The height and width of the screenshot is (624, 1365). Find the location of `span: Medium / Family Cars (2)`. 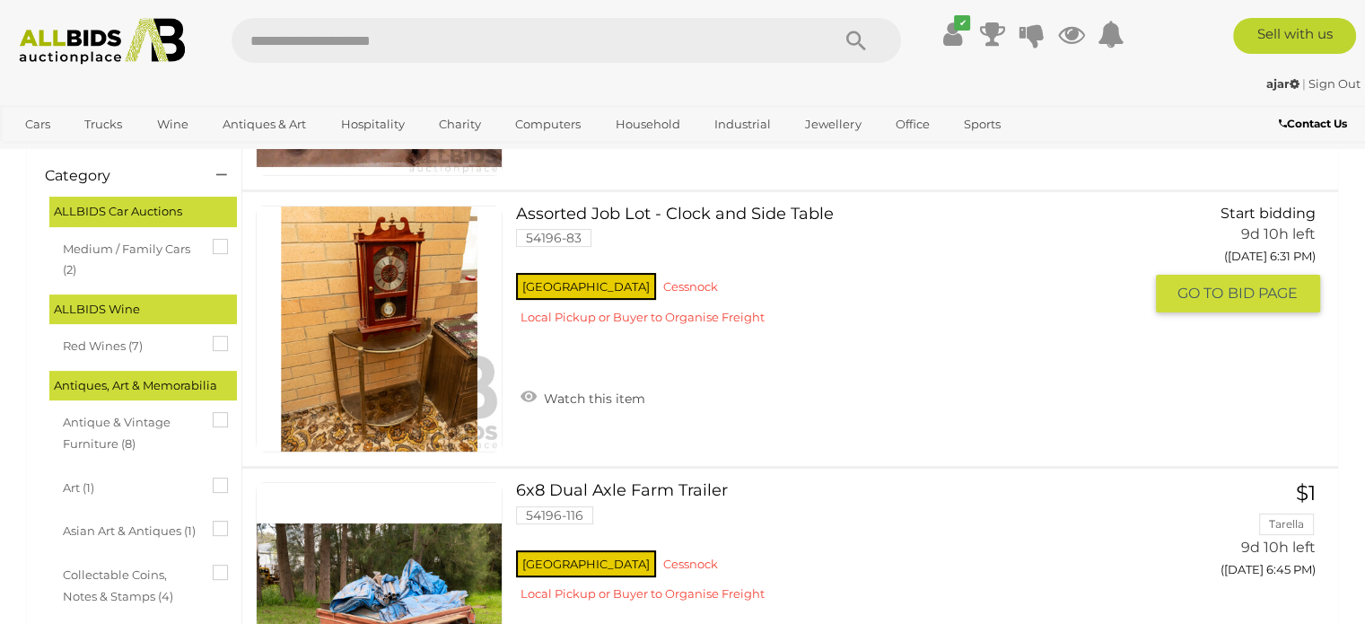

span: Medium / Family Cars (2) is located at coordinates (130, 258).